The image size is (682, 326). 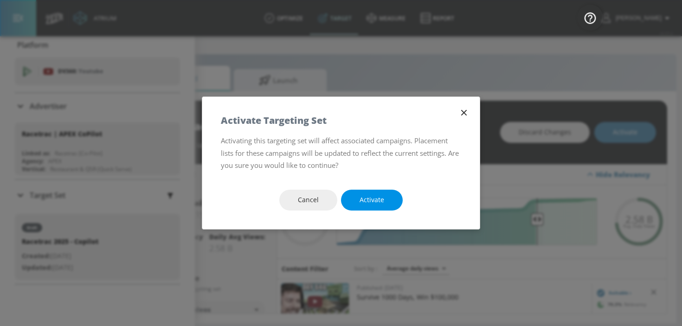 What do you see at coordinates (341, 153) in the screenshot?
I see `p: Activating this targeting set will affect associated campaigns. Placement lists for these campaig...` at bounding box center [341, 153].